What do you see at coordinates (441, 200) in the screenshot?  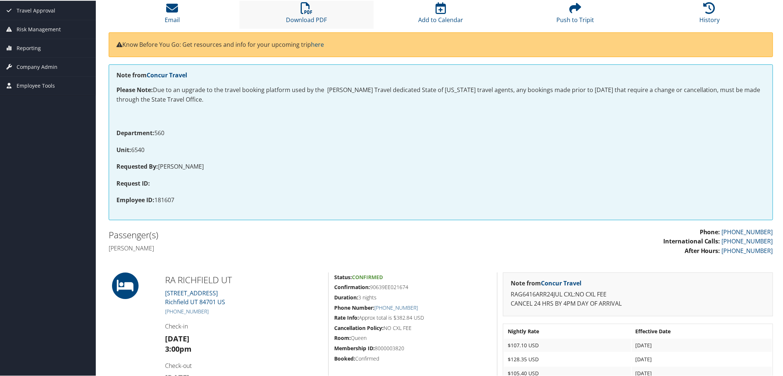 I see `p: 181607` at bounding box center [441, 200].